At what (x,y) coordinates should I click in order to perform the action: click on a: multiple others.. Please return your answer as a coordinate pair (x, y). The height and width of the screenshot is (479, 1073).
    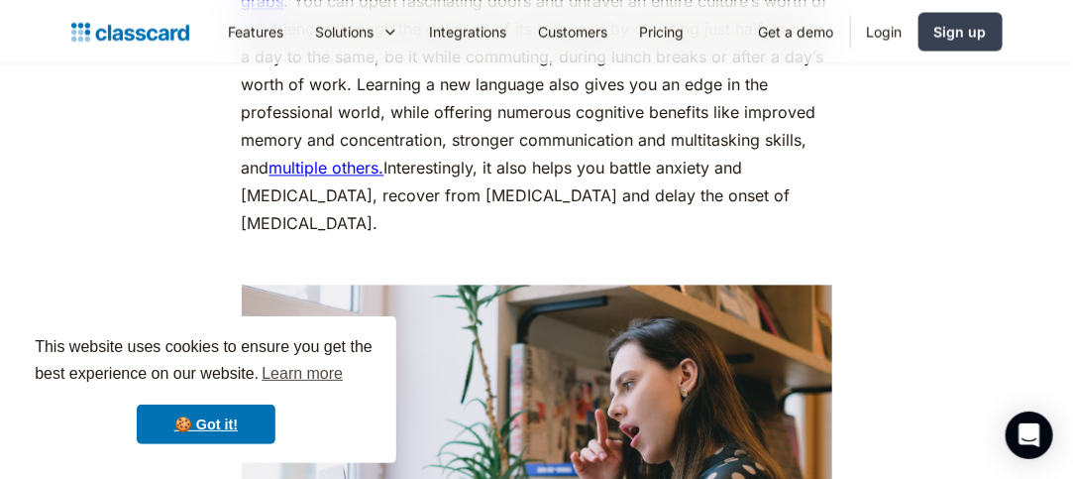
    Looking at the image, I should click on (327, 167).